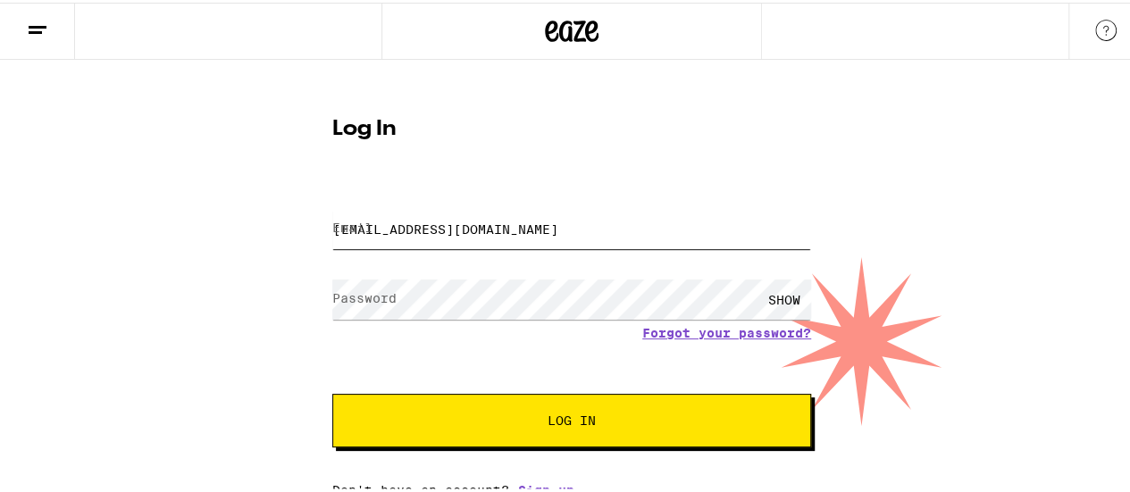  I want to click on label: Email, so click(352, 225).